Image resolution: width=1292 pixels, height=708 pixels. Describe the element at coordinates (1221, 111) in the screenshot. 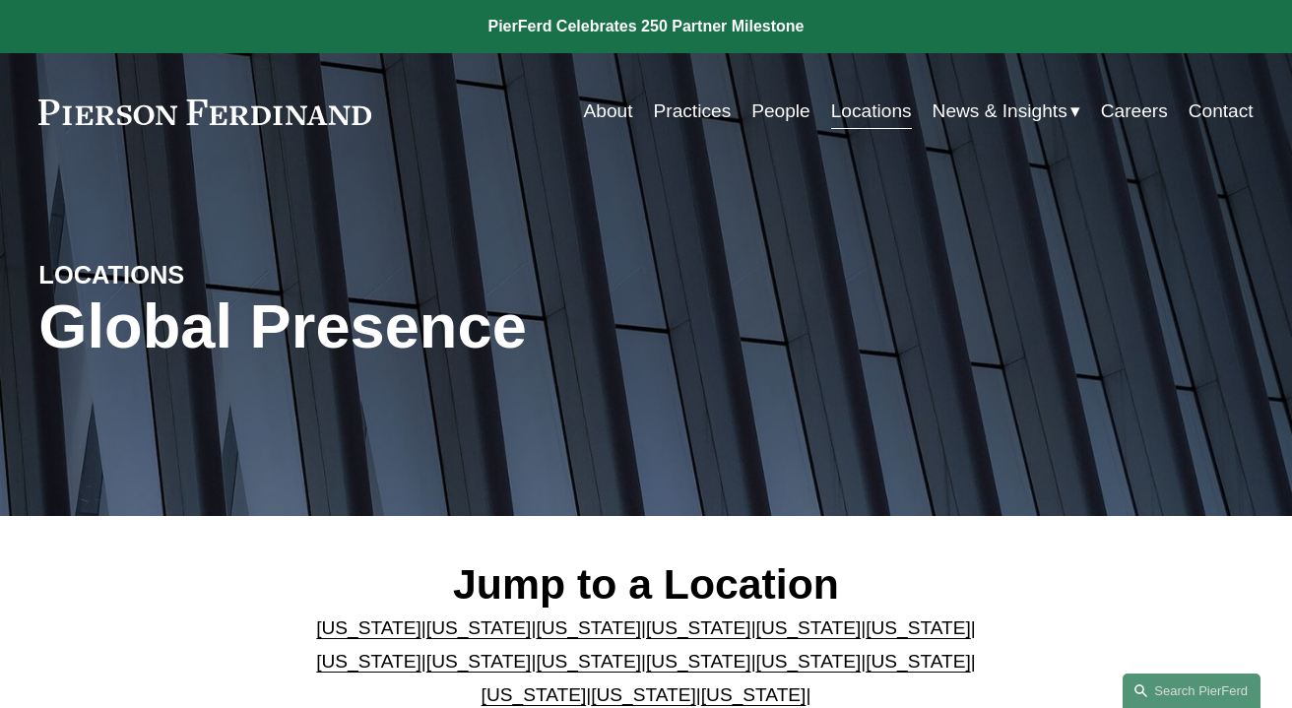

I see `a: Contact` at that location.